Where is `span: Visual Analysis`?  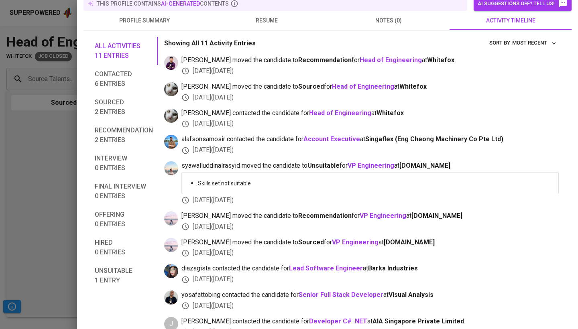
span: Visual Analysis is located at coordinates (411, 295).